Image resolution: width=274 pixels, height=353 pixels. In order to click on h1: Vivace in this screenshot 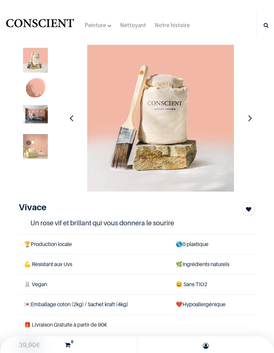, I will do `click(119, 207)`.